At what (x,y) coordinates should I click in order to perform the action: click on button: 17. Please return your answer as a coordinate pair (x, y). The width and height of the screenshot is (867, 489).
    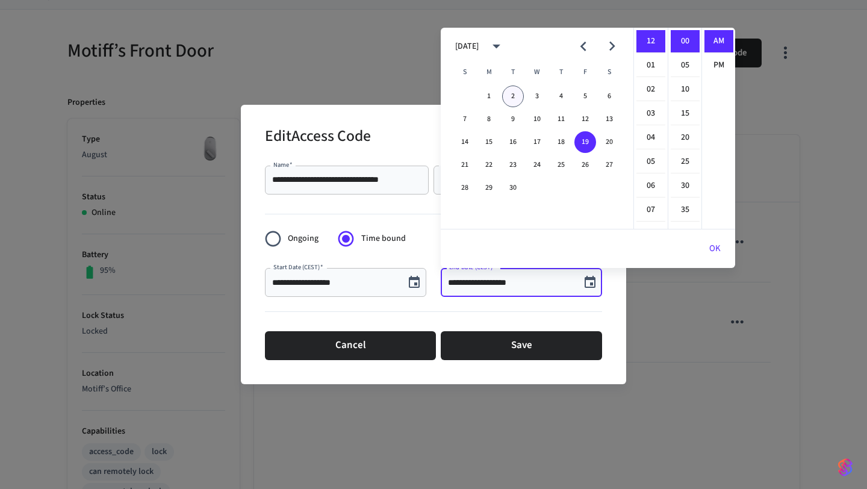
    Looking at the image, I should click on (537, 142).